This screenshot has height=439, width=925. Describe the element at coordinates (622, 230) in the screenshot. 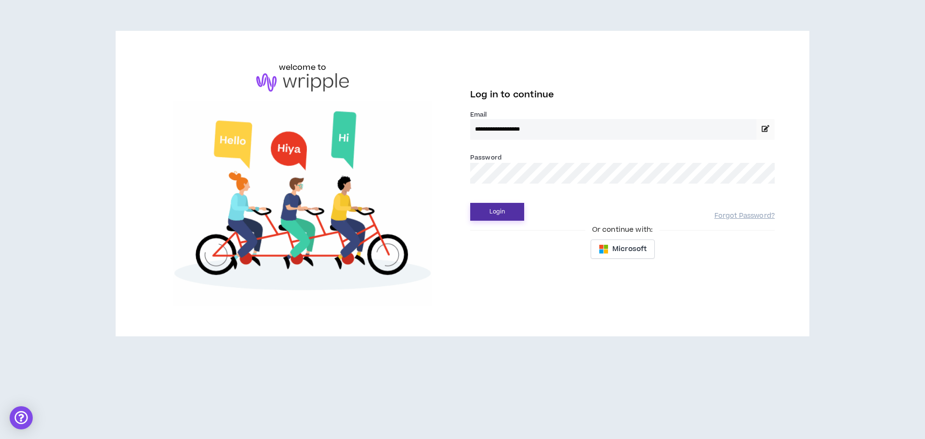

I see `span: Or continue with:` at that location.